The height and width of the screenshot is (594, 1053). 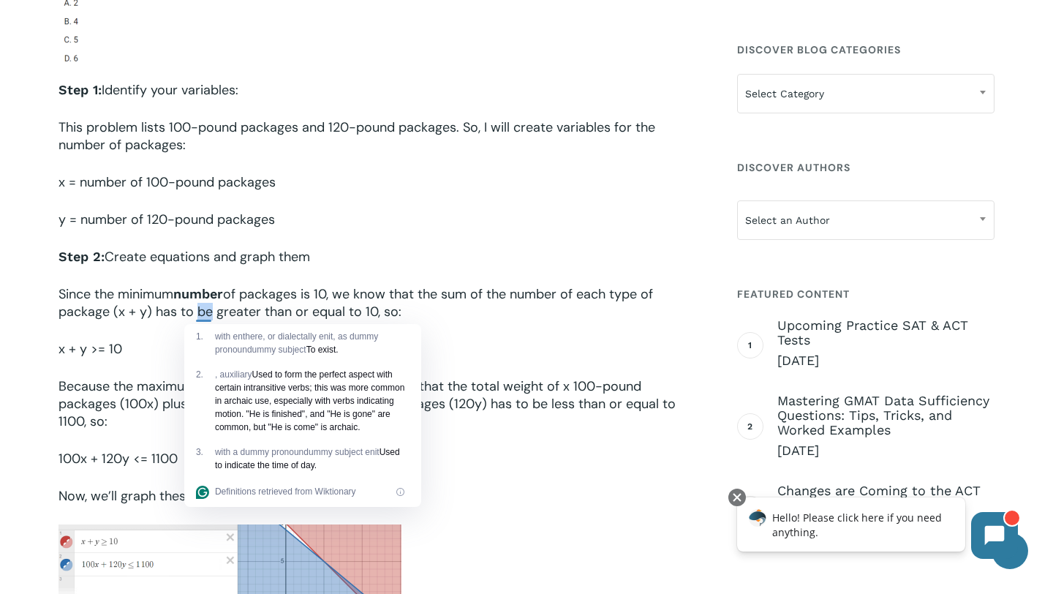 I want to click on img: Avatar, so click(x=36, y=32).